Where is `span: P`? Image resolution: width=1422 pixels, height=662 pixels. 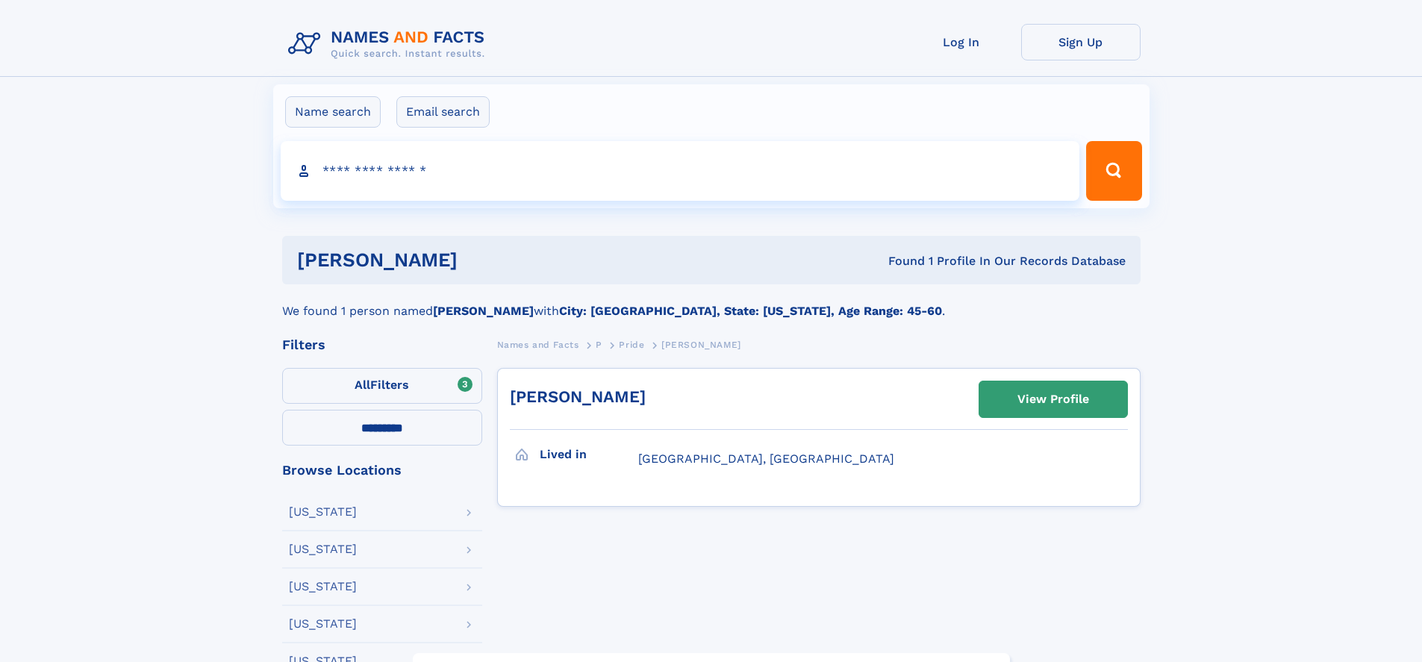
span: P is located at coordinates (598, 345).